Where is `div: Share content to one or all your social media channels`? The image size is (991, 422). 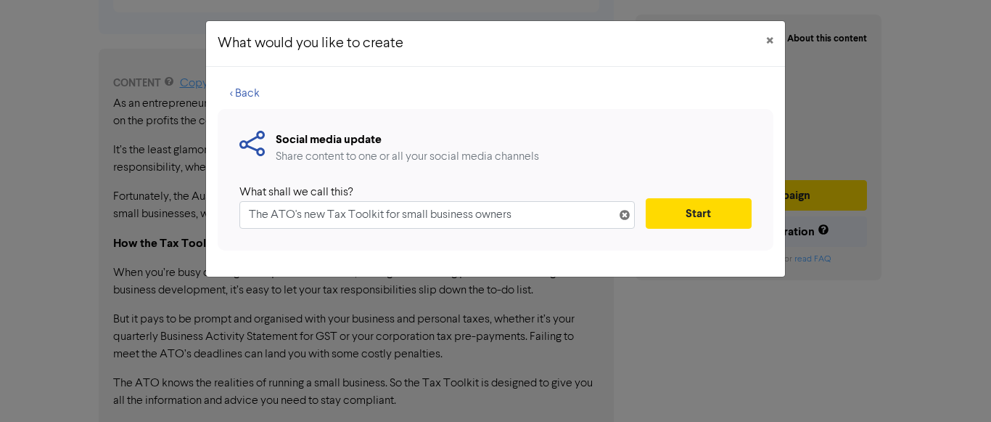 div: Share content to one or all your social media channels is located at coordinates (407, 157).